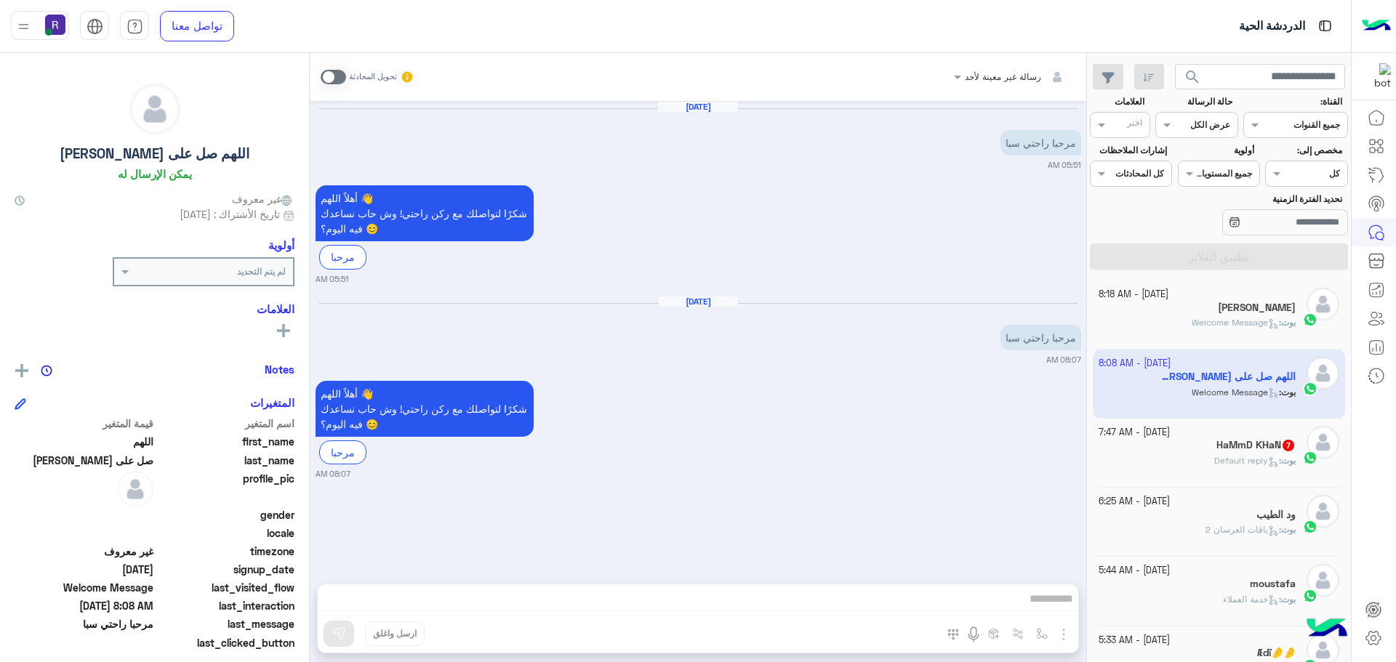 The height and width of the screenshot is (662, 1396). What do you see at coordinates (84, 441) in the screenshot?
I see `span: اللهم` at bounding box center [84, 441].